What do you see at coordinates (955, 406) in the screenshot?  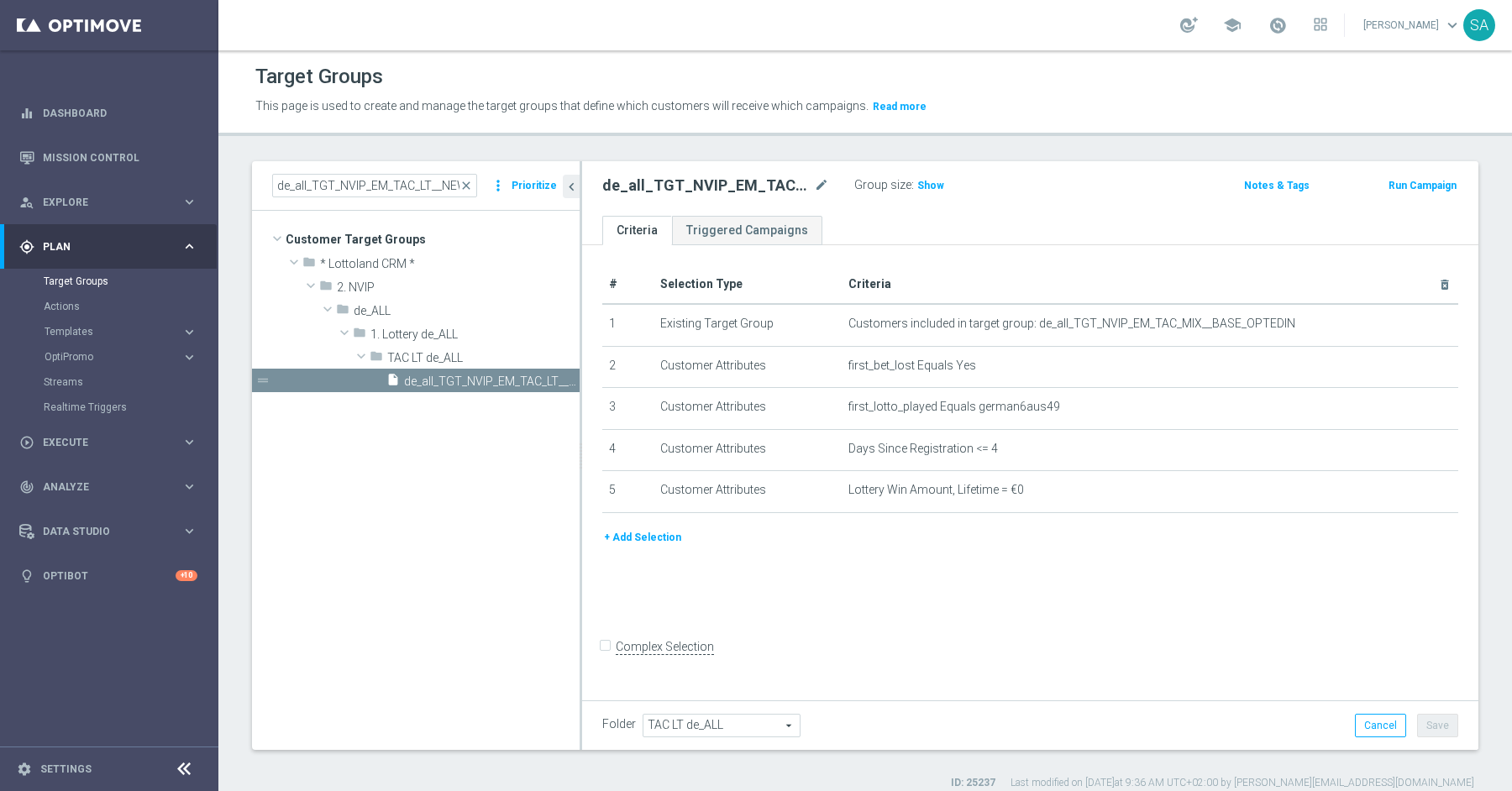 I see `span: first_lotto_played Equals german6aus49` at bounding box center [955, 406].